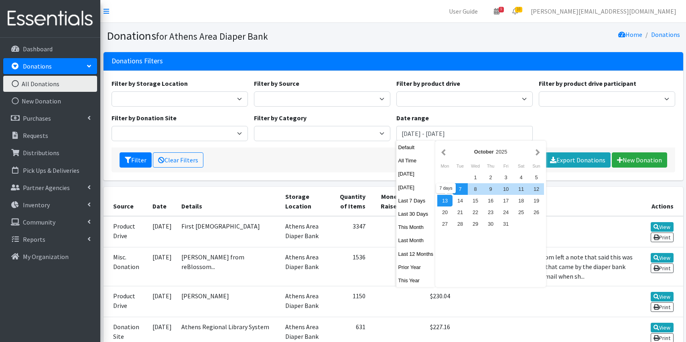  What do you see at coordinates (50, 170) in the screenshot?
I see `a: Pick Ups & Deliveries` at bounding box center [50, 170].